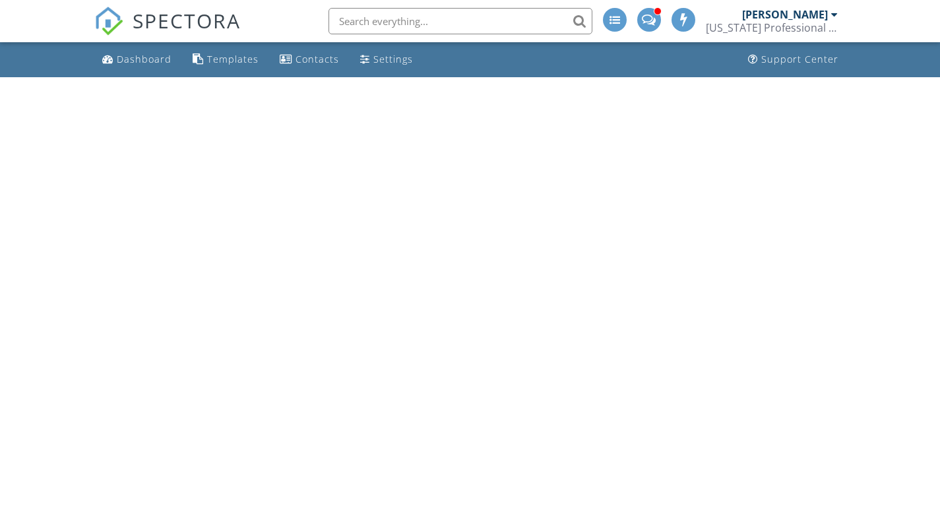  I want to click on input: Search everything..., so click(460, 21).